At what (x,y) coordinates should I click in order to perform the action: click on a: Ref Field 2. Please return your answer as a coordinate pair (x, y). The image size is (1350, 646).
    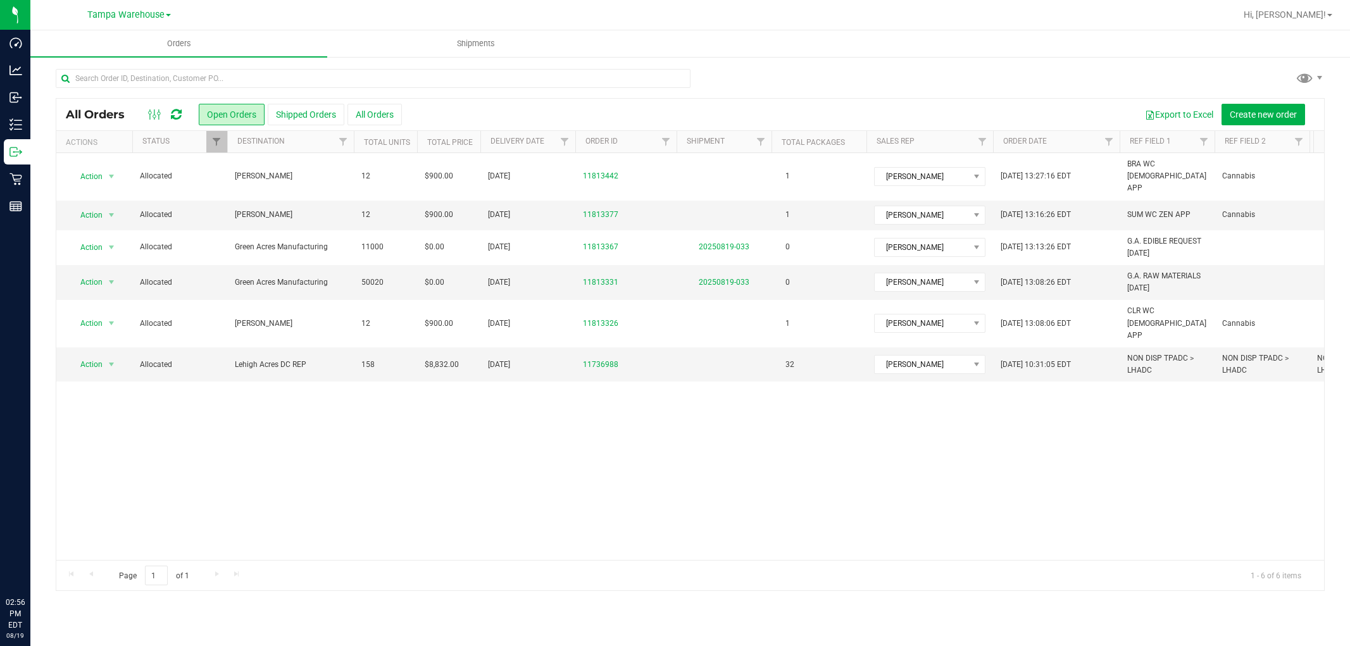
    Looking at the image, I should click on (1245, 141).